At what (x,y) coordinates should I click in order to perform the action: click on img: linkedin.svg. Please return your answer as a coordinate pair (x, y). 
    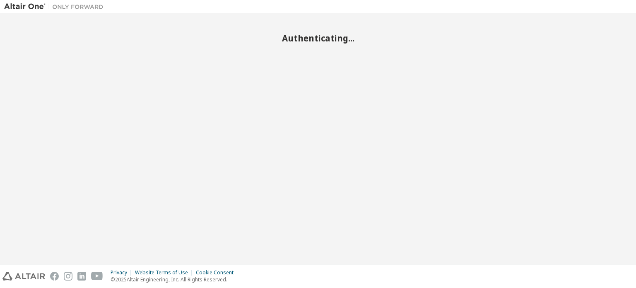
    Looking at the image, I should click on (82, 276).